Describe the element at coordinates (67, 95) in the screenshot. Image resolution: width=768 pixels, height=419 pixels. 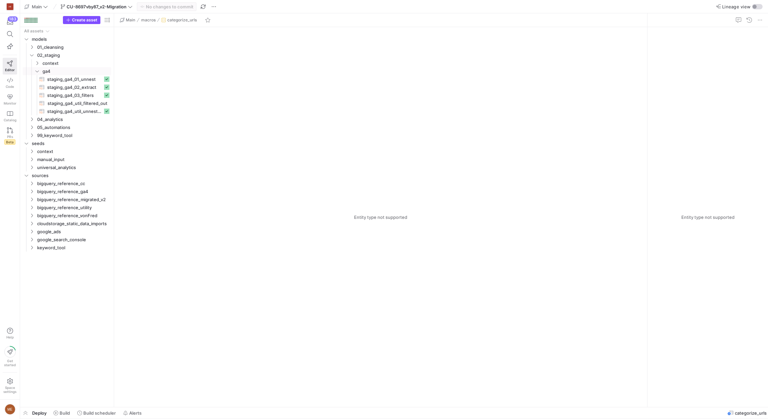
I see `a: staging_ga4_03_filters​​​​​​​​​​` at that location.